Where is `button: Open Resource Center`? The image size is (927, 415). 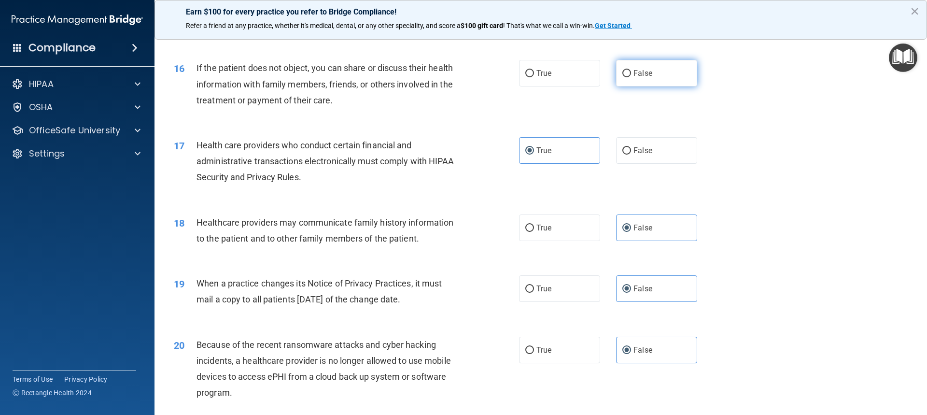 button: Open Resource Center is located at coordinates (903, 57).